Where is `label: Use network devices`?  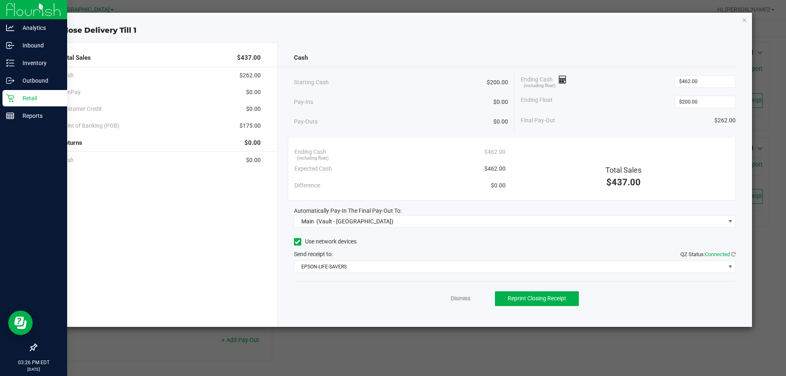 label: Use network devices is located at coordinates (325, 242).